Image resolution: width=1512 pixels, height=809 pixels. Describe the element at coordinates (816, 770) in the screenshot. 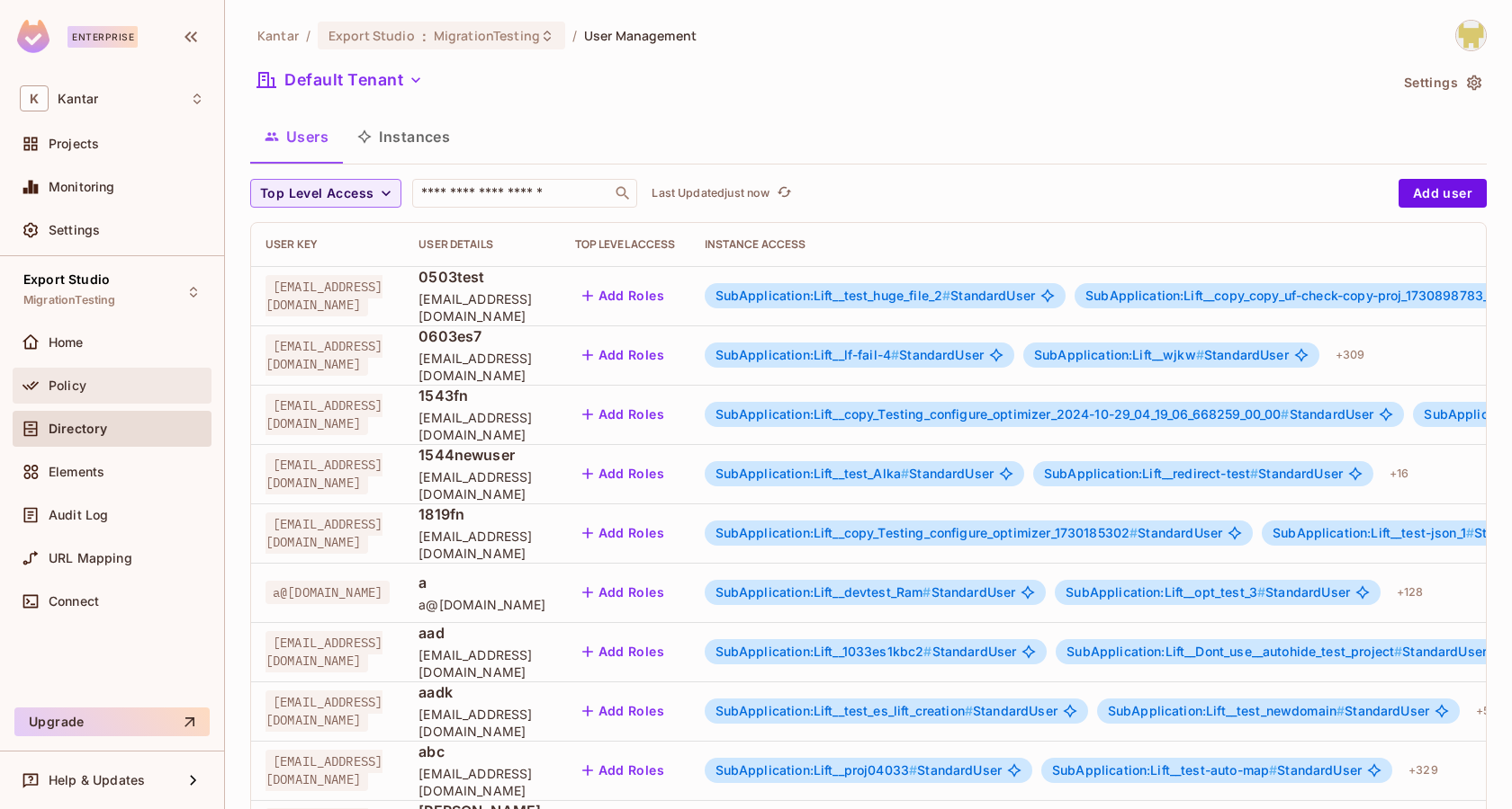

I see `span: SubApplication:Lift__proj04033` at that location.